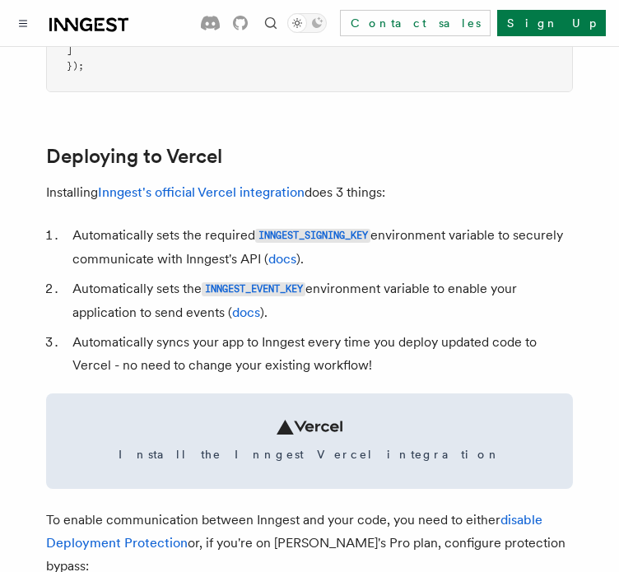  Describe the element at coordinates (23, 23) in the screenshot. I see `button: Toggle navigation` at that location.